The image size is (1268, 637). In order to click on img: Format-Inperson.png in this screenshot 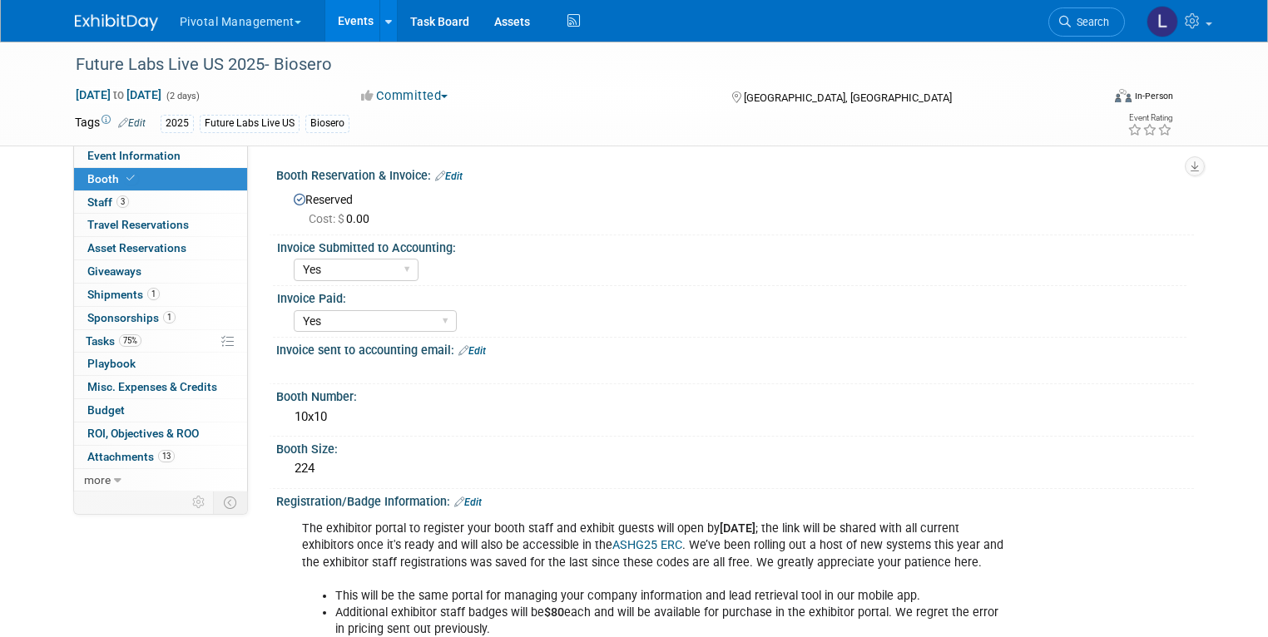, I will do `click(1123, 96)`.